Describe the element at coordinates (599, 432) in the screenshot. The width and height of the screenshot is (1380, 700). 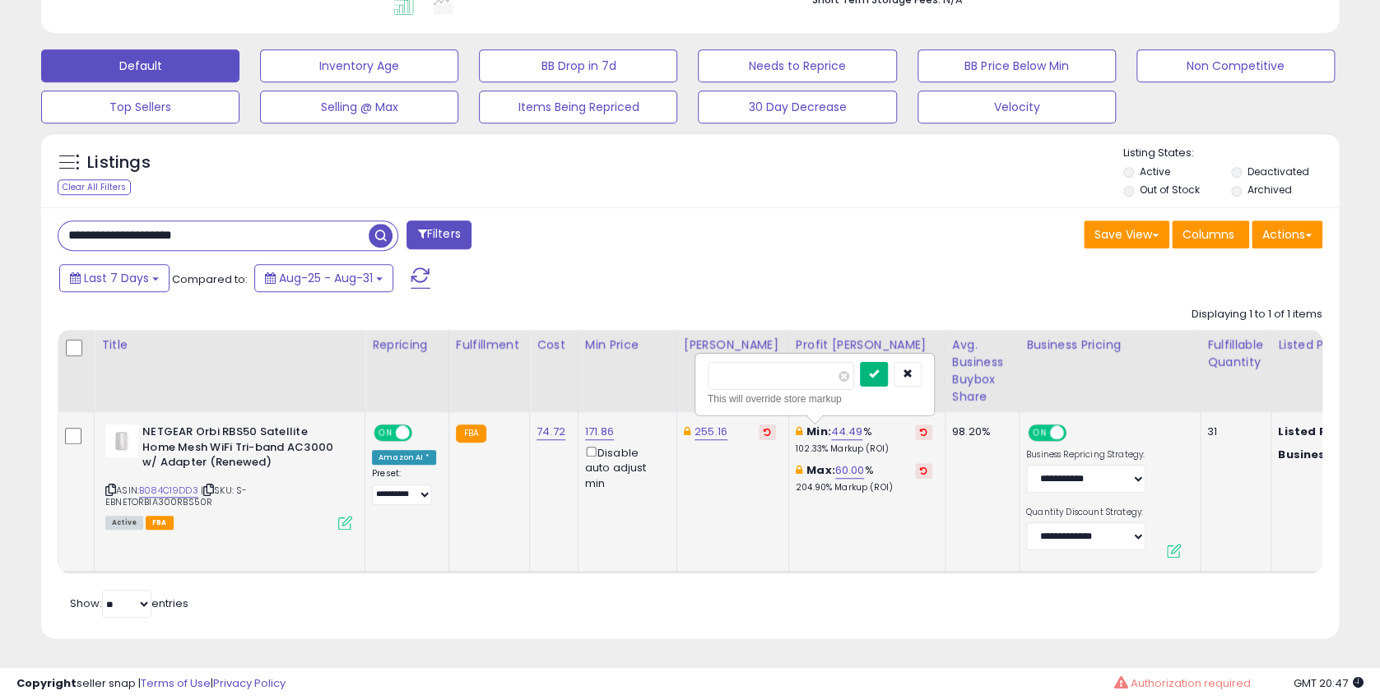
I see `a: 171.86` at that location.